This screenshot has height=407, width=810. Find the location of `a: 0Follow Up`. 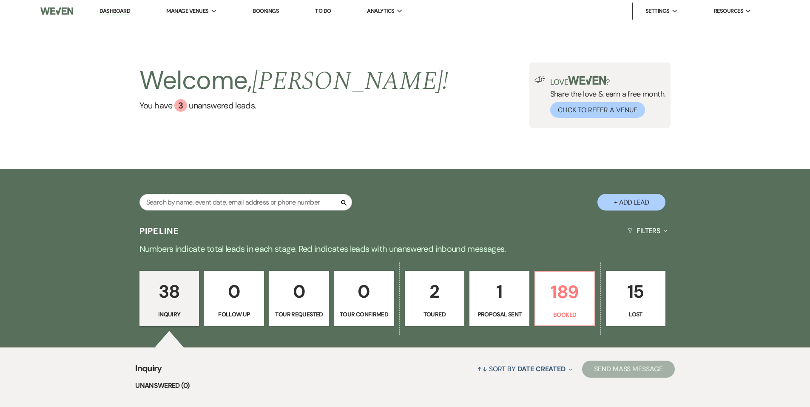

a: 0Follow Up is located at coordinates (234, 299).